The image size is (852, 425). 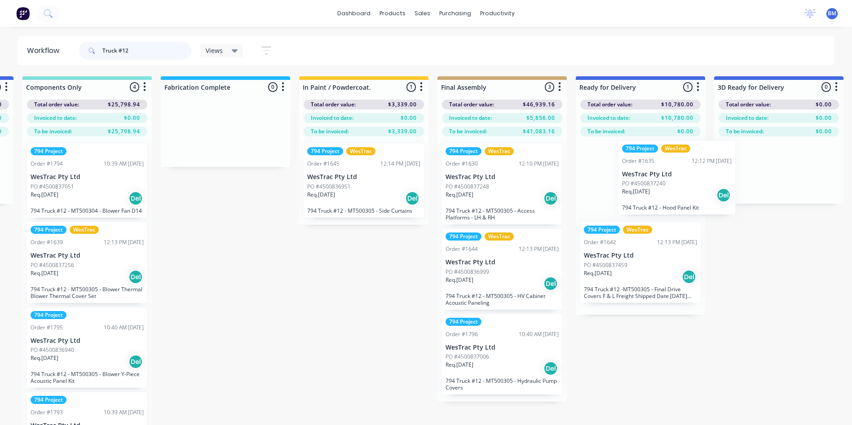 I want to click on span: $46,939.16, so click(x=539, y=105).